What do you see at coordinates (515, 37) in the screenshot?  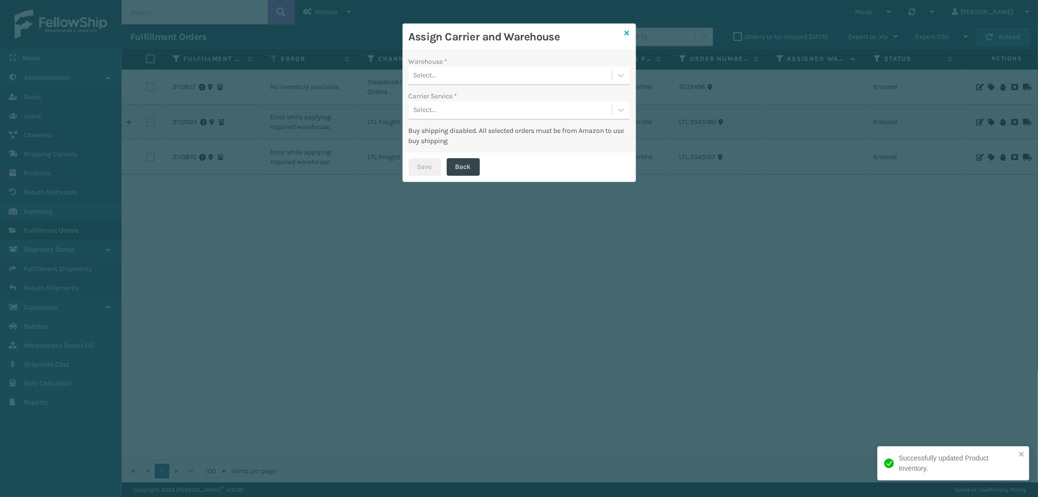 I see `h3: Assign Carrier and Warehouse` at bounding box center [515, 37].